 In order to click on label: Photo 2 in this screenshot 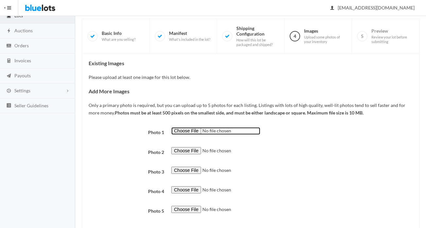, I will do `click(126, 152)`.